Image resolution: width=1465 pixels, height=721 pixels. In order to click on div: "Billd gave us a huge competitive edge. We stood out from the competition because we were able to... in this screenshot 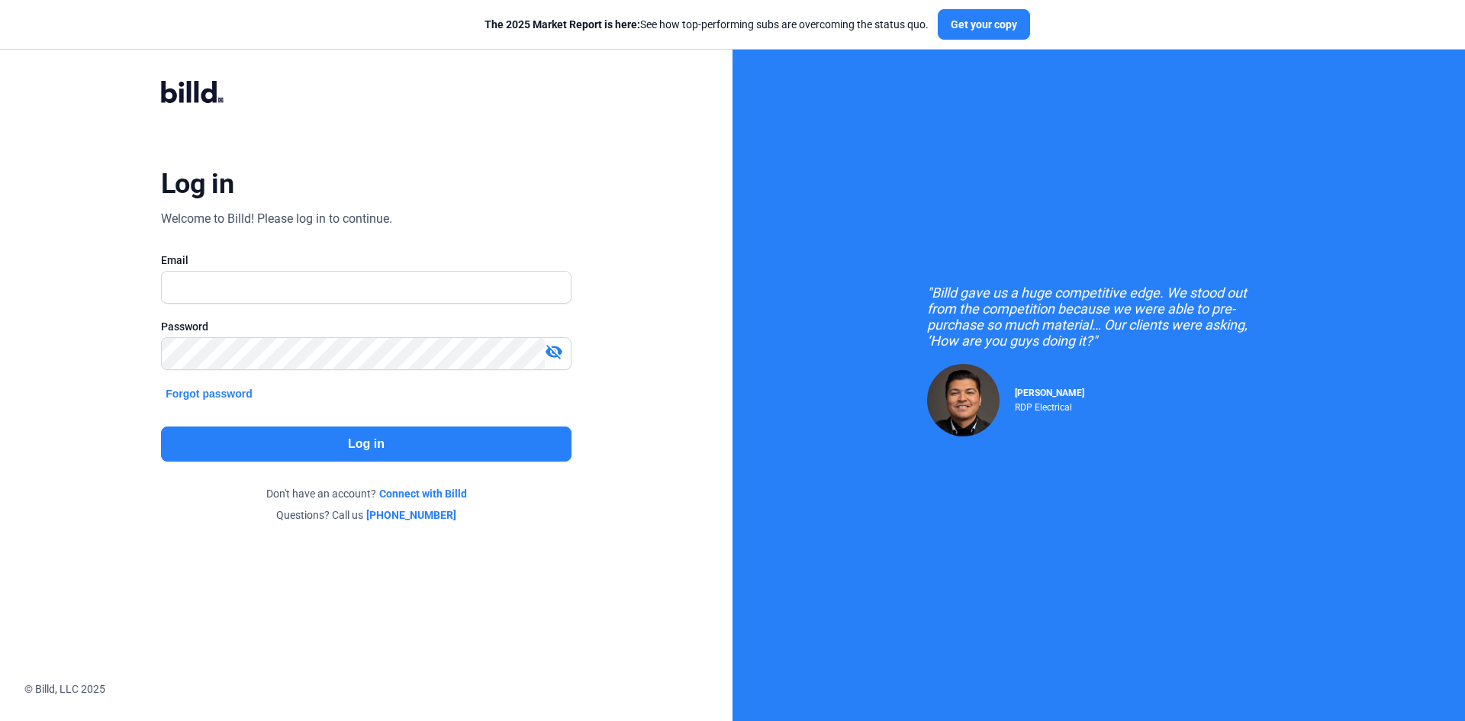, I will do `click(1099, 317)`.